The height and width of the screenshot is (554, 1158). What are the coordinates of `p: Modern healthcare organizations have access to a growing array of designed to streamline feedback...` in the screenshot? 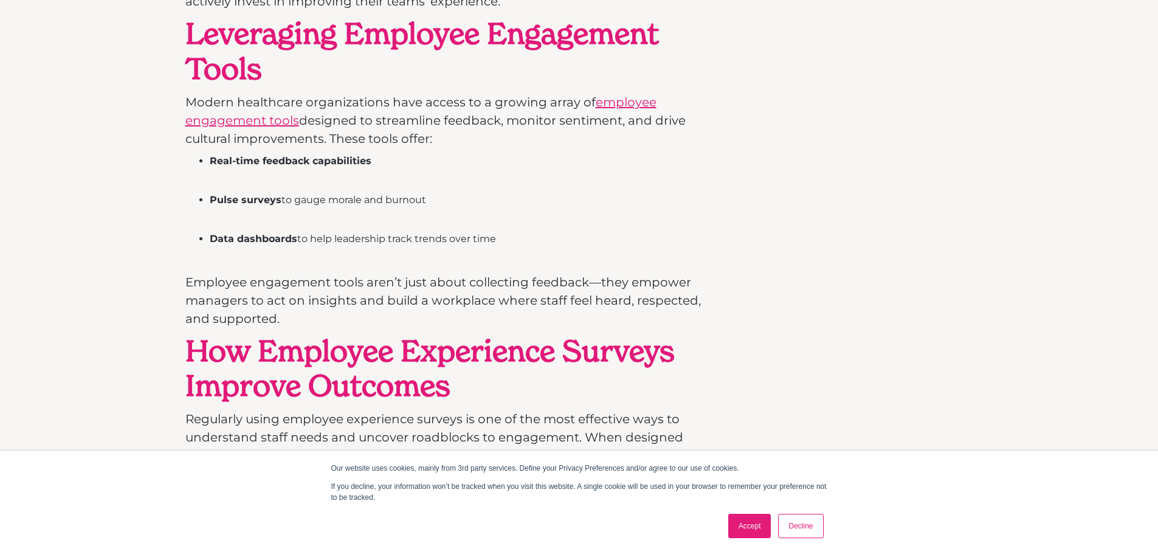 It's located at (445, 120).